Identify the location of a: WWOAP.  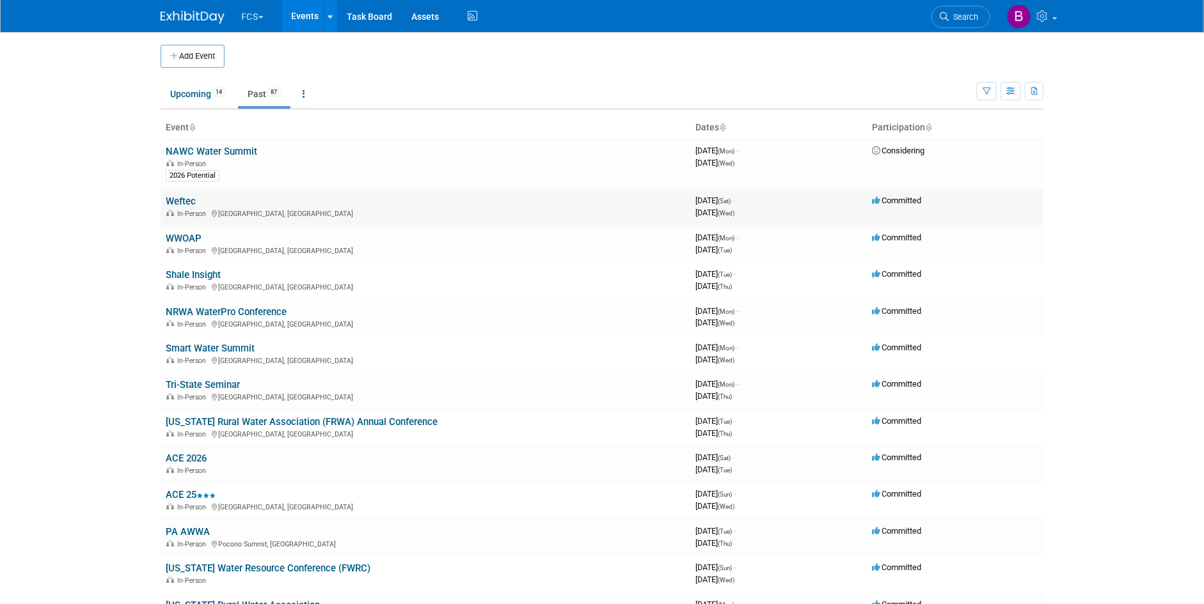
(184, 239).